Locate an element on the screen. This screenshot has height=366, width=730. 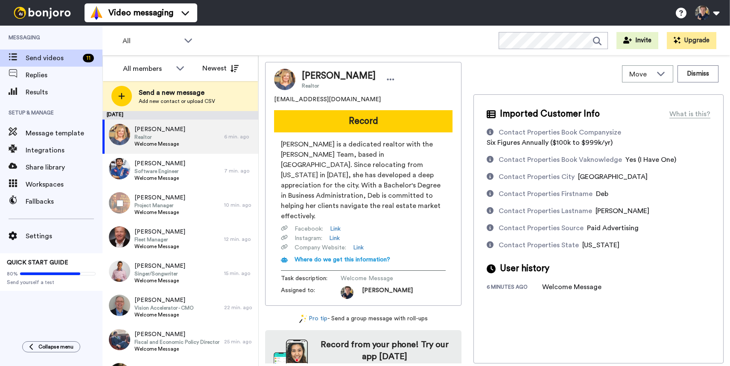
img: 38bc7ddf-afc1-44a1-b03b-c829f52d5bb4.jpg is located at coordinates (120, 339).